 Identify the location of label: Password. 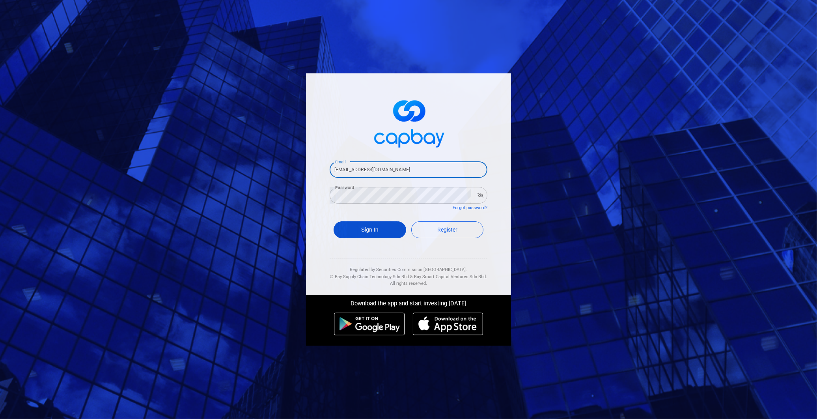
(345, 187).